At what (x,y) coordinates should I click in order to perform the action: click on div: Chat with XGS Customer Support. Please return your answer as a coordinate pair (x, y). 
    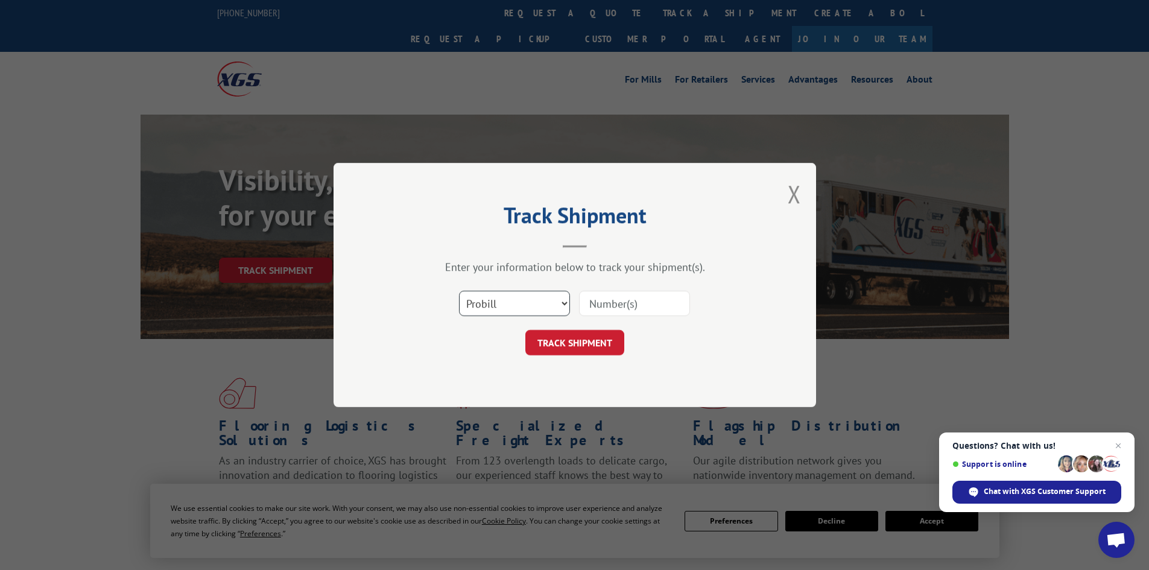
    Looking at the image, I should click on (1037, 492).